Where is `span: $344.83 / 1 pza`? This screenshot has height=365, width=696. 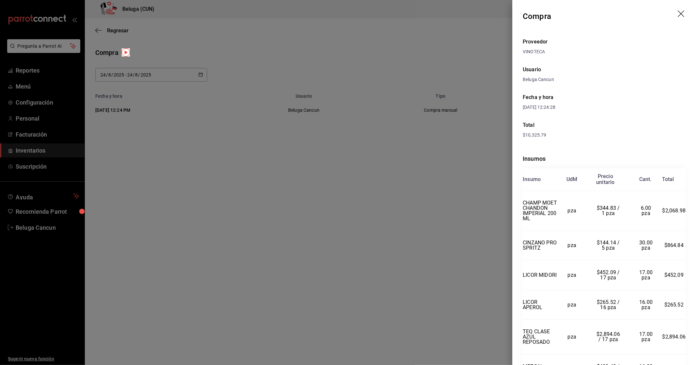 span: $344.83 / 1 pza is located at coordinates (609, 210).